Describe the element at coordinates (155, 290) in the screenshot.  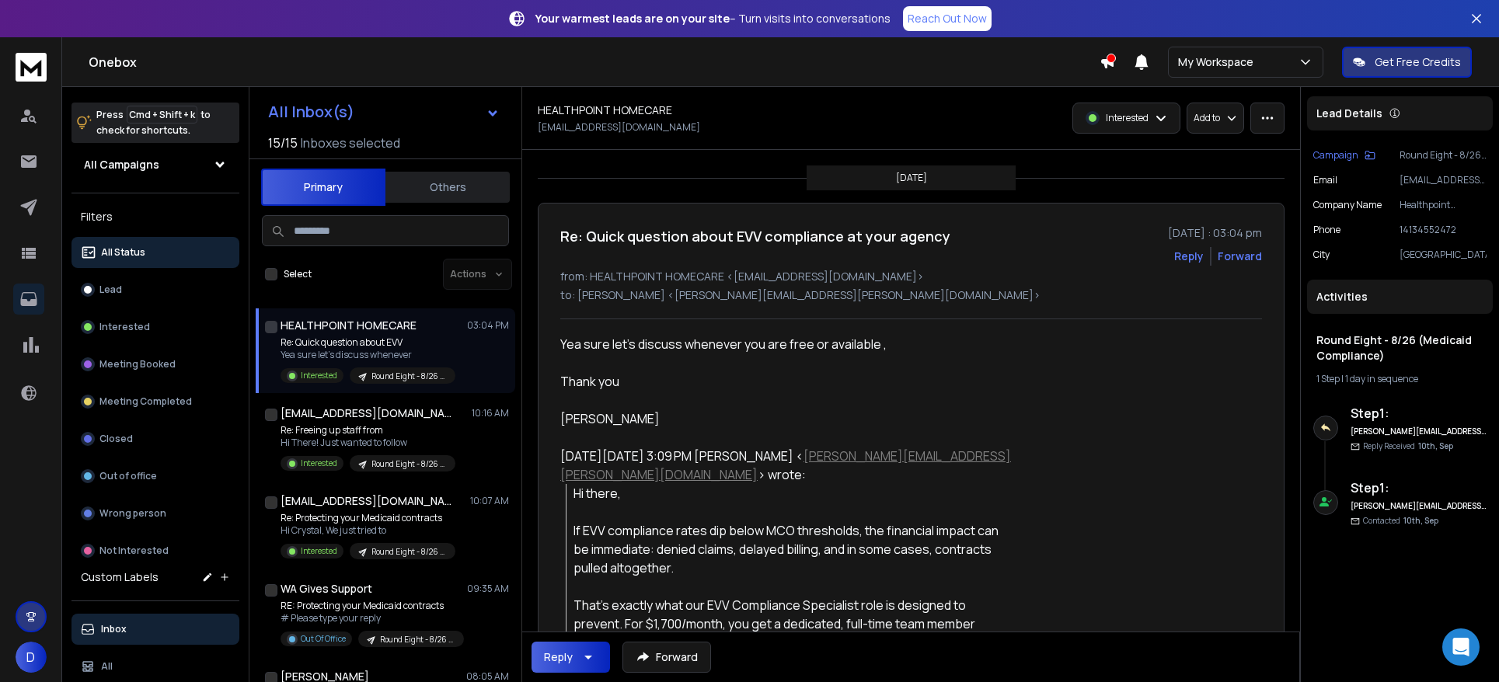
I see `button: Lead` at that location.